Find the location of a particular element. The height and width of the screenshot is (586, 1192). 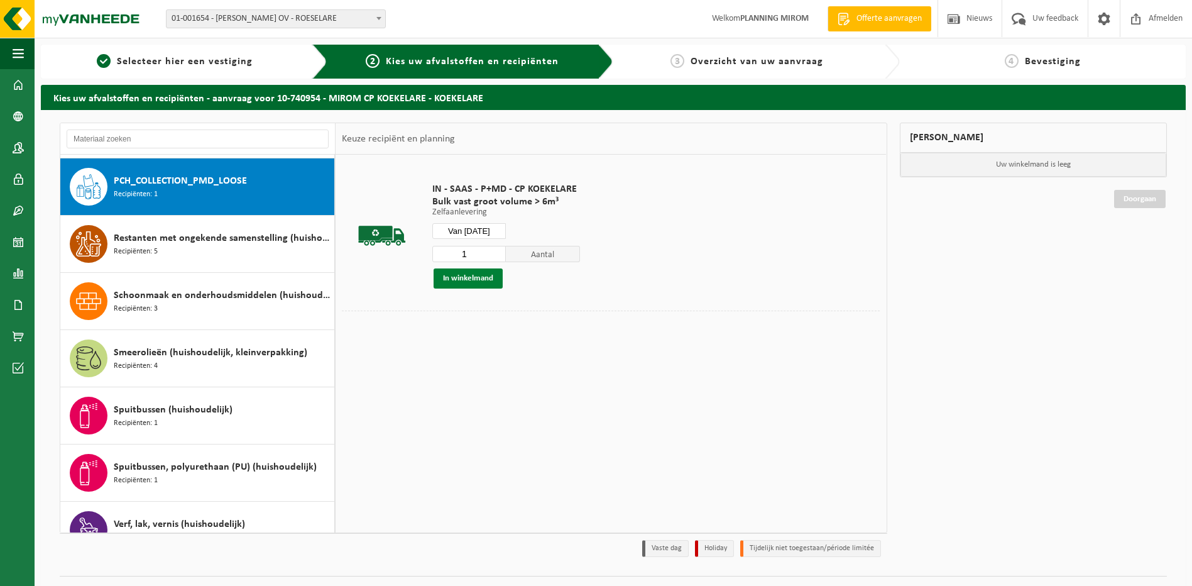

input: Materiaal zoeken is located at coordinates (197, 139).